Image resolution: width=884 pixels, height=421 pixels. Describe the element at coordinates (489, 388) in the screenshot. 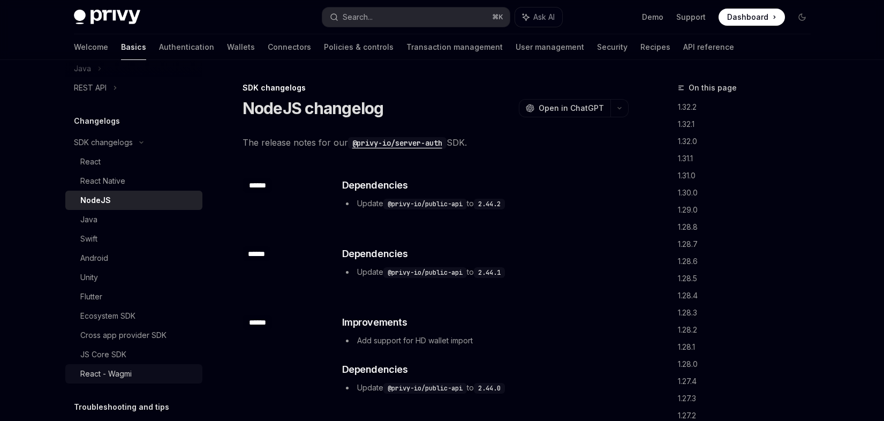

I see `code: 2.44.0` at that location.